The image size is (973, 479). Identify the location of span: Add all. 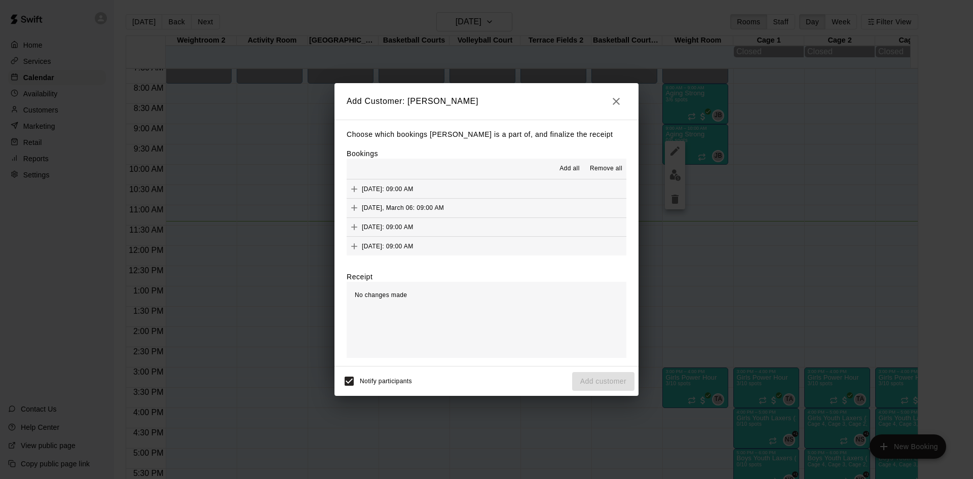
(570, 169).